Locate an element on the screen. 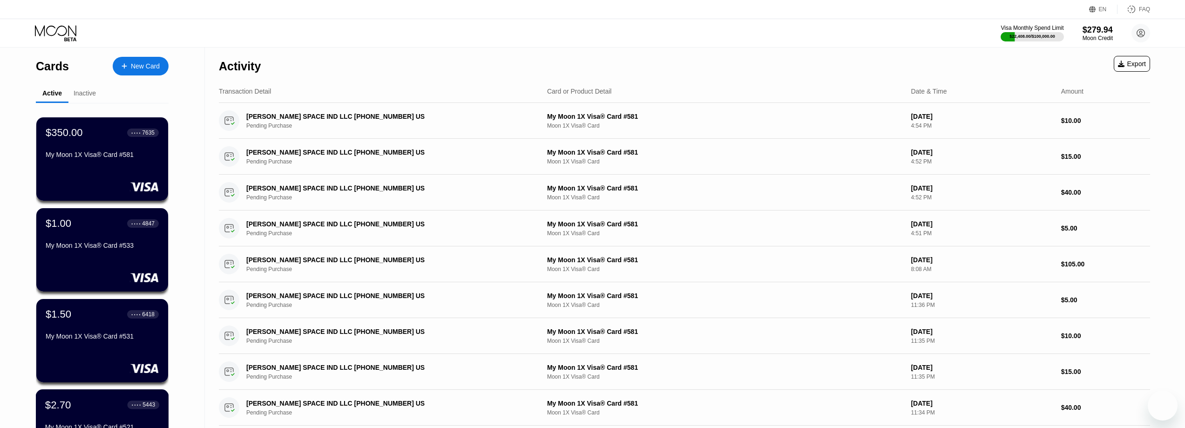 This screenshot has height=428, width=1185. div: 6418 is located at coordinates (148, 314).